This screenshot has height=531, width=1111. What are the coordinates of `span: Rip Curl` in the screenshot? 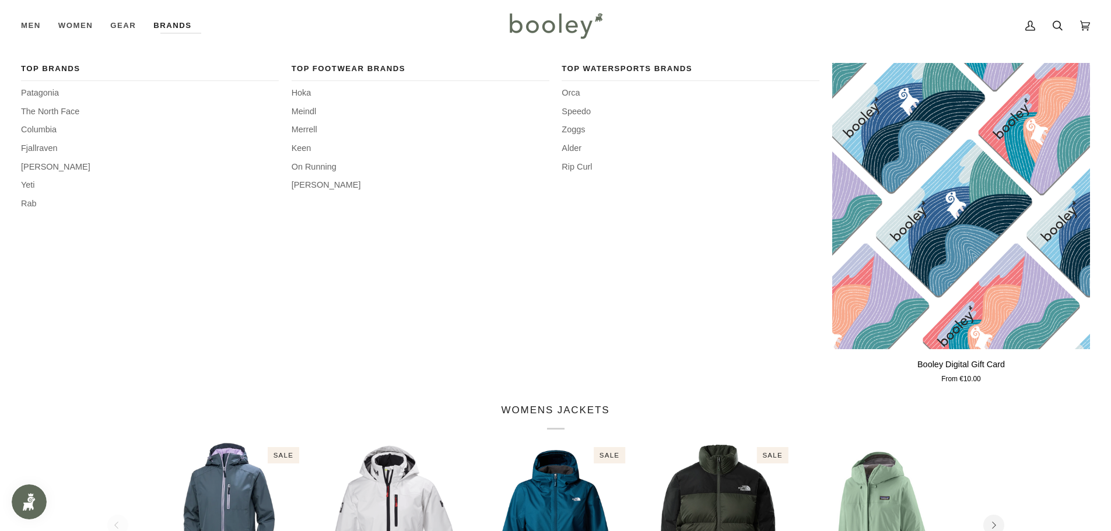 It's located at (690, 167).